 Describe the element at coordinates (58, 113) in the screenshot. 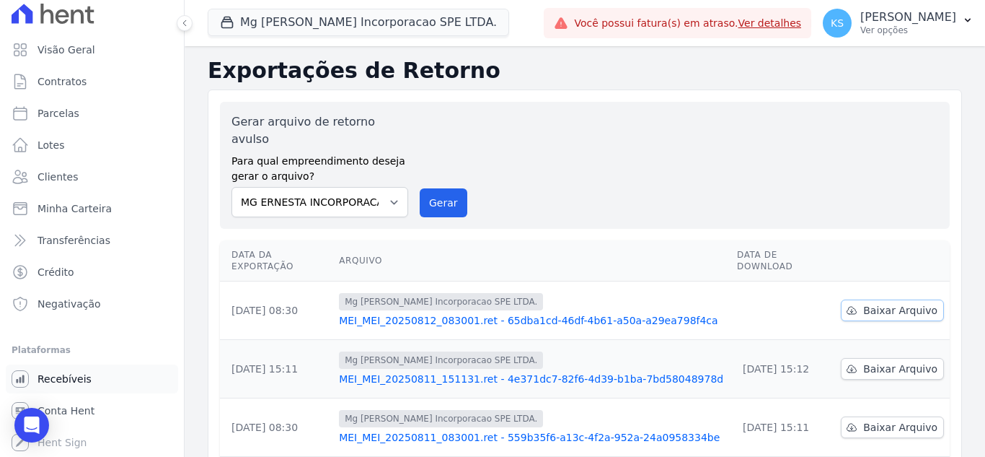

I see `span: Parcelas` at that location.